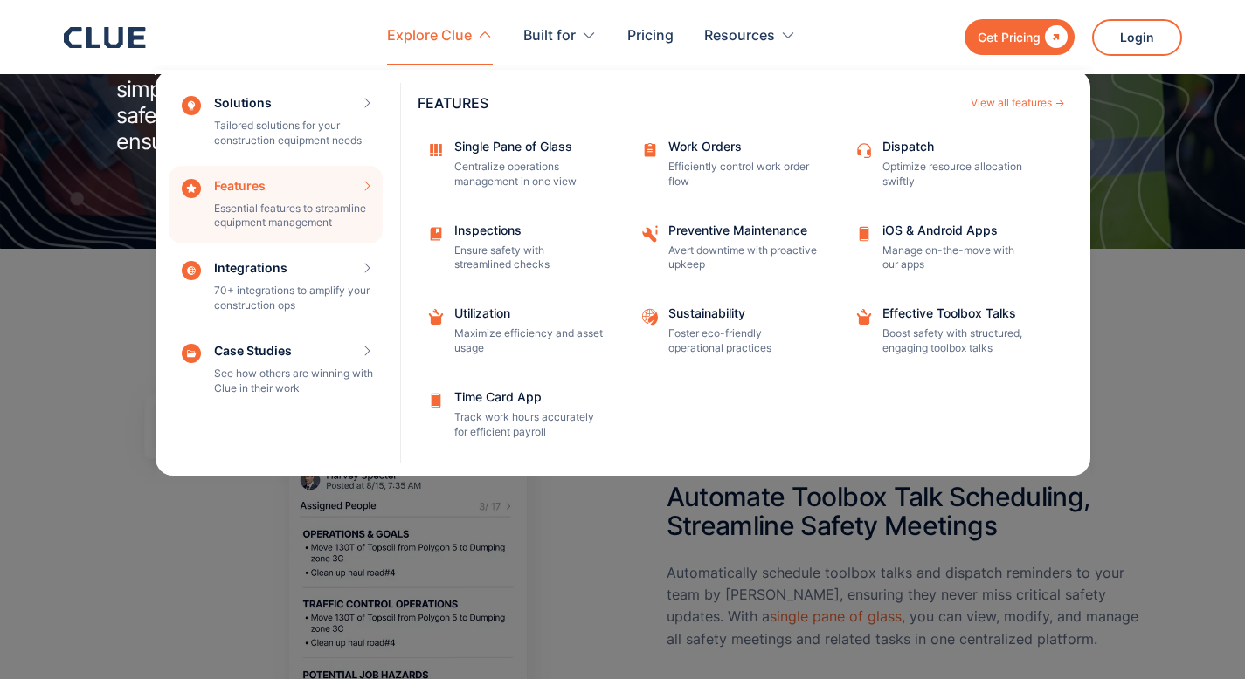 The image size is (1245, 679). I want to click on p: Centralize operations management in one view, so click(528, 175).